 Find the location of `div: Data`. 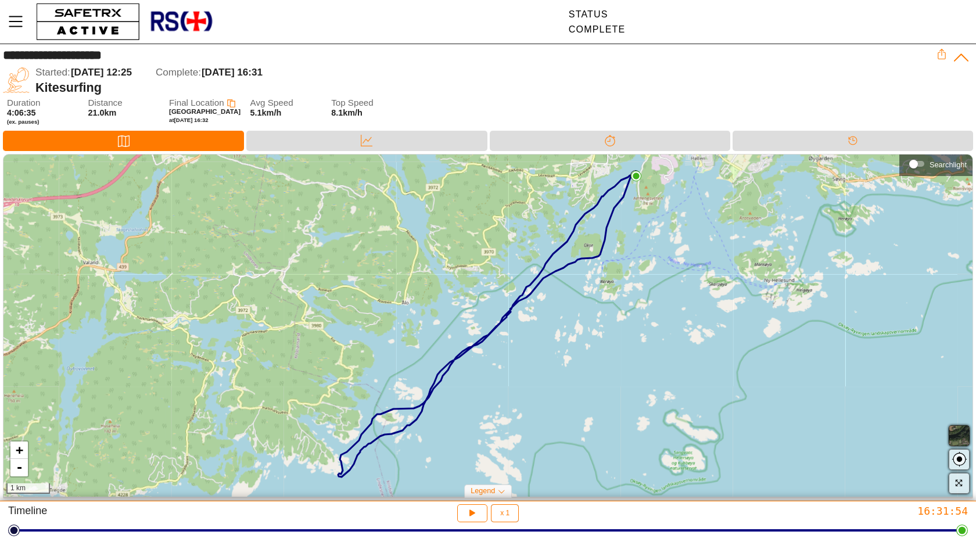

div: Data is located at coordinates (367, 141).